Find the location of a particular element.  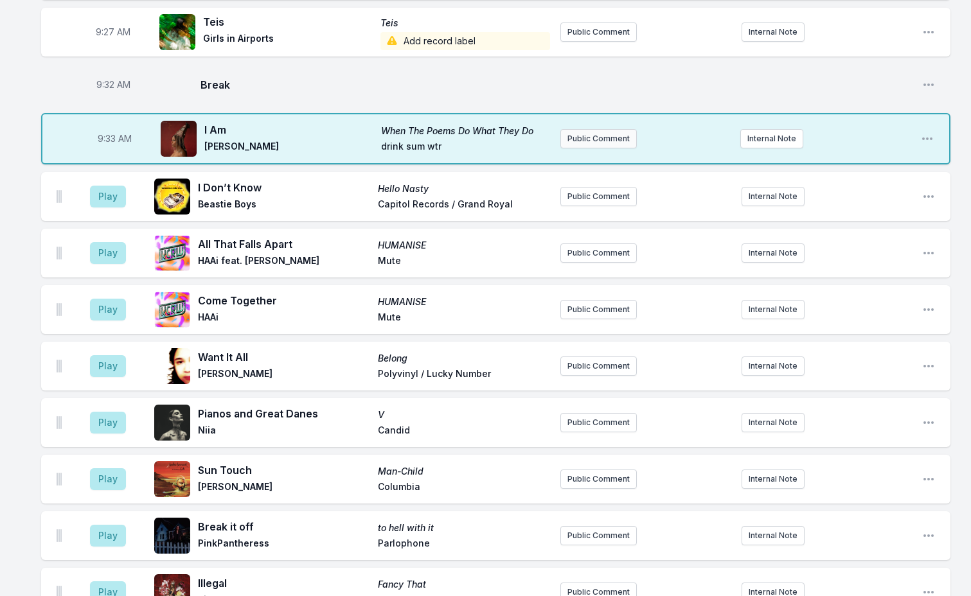

span: When The Poems Do What They Do is located at coordinates (465, 131).